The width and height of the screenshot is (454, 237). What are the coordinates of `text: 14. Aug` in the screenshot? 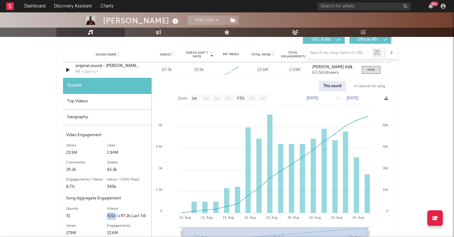 It's located at (228, 217).